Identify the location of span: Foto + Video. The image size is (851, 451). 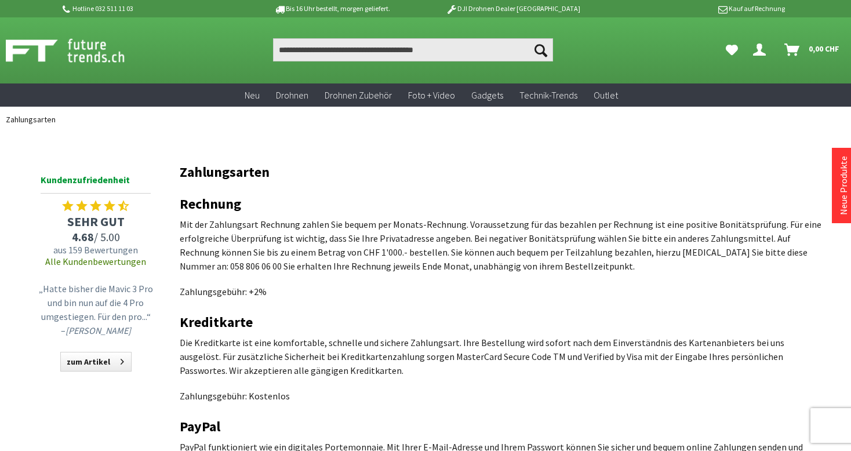
(432, 95).